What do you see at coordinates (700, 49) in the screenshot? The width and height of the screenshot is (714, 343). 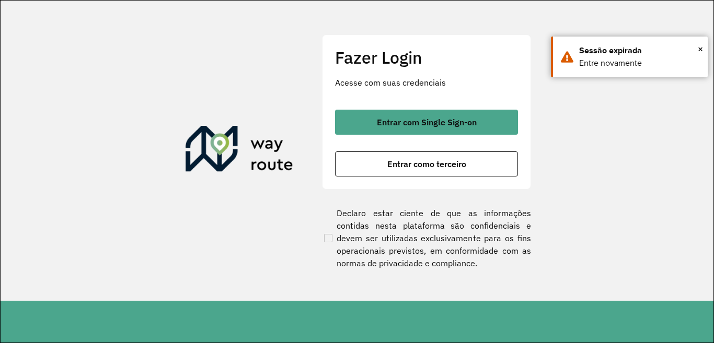 I see `button: Close` at bounding box center [700, 49].